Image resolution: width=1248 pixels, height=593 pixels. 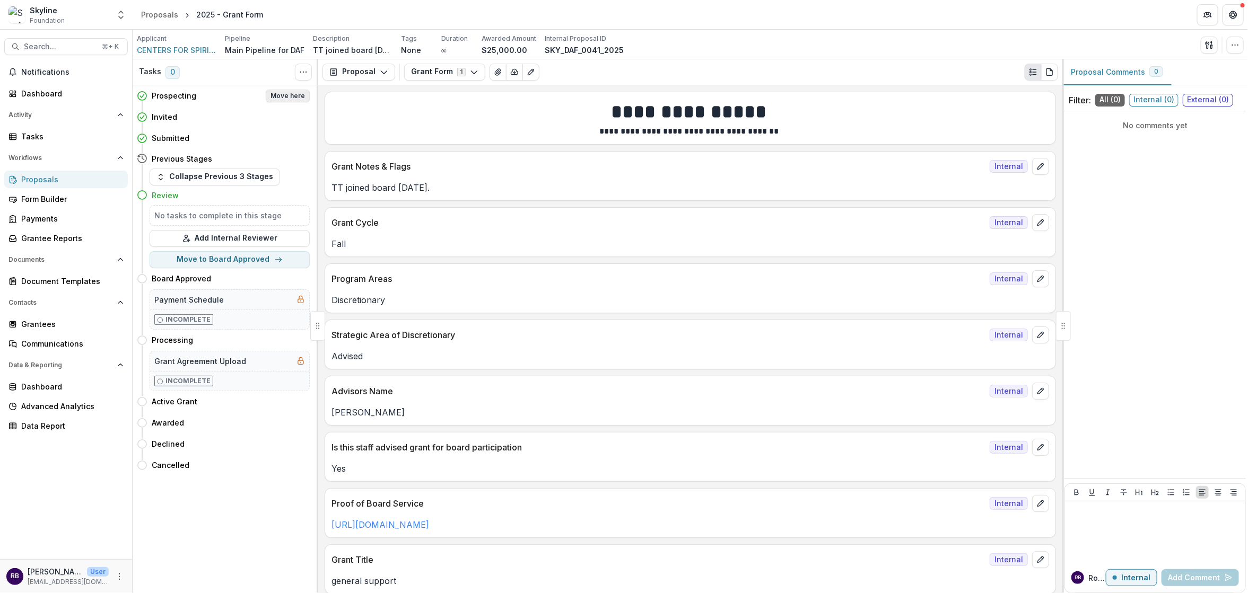 What do you see at coordinates (1202, 493) in the screenshot?
I see `button: Align Left` at bounding box center [1202, 493].